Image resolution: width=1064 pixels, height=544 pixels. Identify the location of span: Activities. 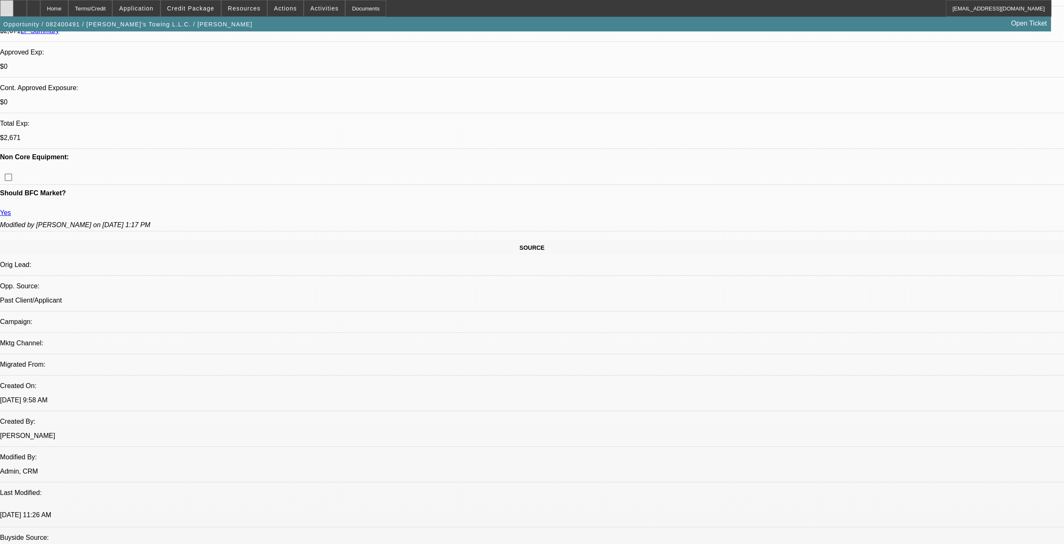
(325, 8).